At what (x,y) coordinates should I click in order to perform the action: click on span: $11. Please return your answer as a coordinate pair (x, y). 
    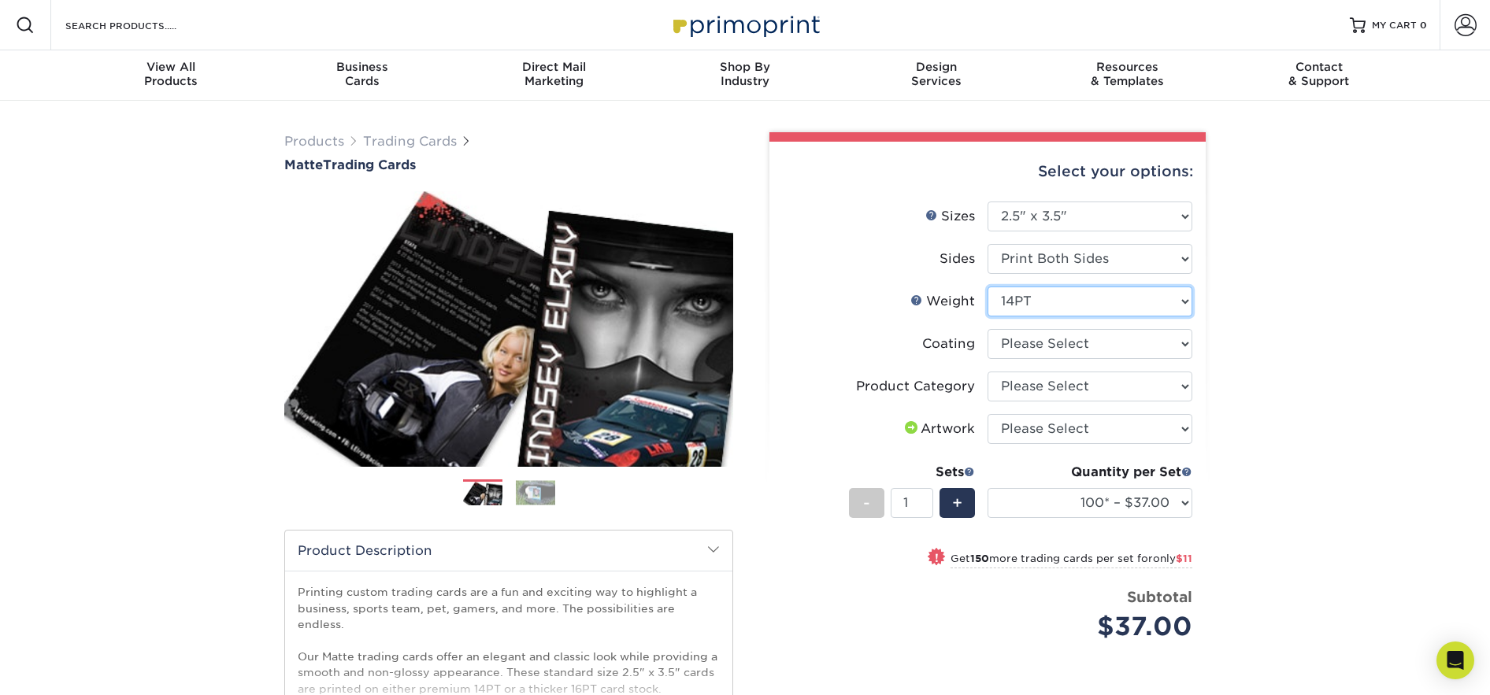
    Looking at the image, I should click on (1183, 558).